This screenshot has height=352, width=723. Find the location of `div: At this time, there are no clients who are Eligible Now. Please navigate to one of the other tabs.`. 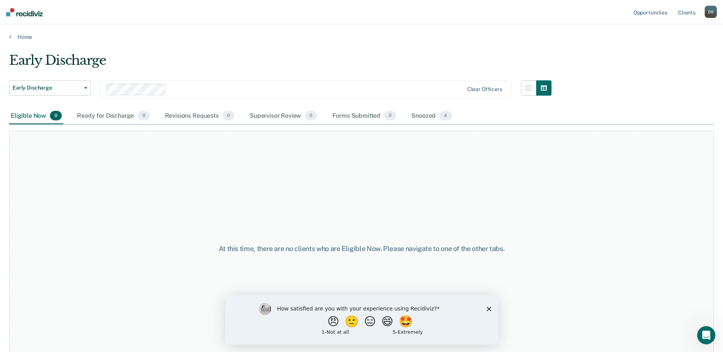

div: At this time, there are no clients who are Eligible Now. Please navigate to one of the other tabs. is located at coordinates (362, 249).